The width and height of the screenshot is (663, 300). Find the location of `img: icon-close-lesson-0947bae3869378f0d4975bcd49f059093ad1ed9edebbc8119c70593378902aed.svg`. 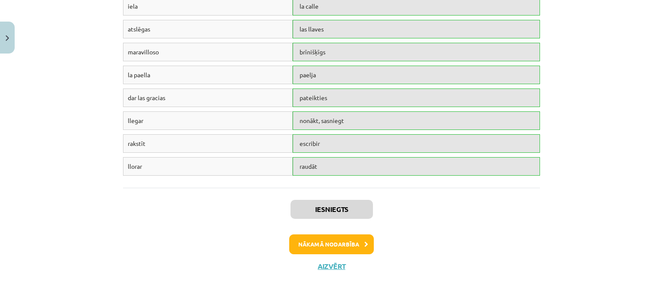

img: icon-close-lesson-0947bae3869378f0d4975bcd49f059093ad1ed9edebbc8119c70593378902aed.svg is located at coordinates (7, 38).